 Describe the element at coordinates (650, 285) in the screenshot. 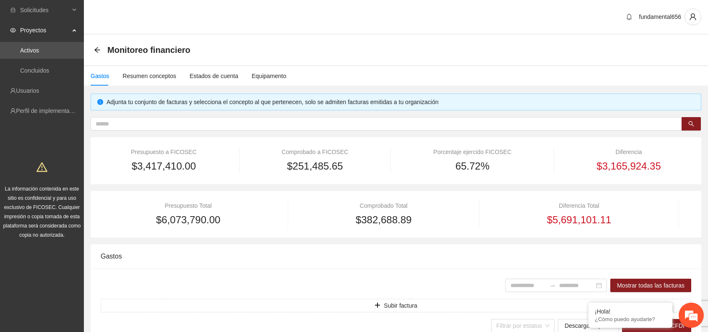

I see `span: Mostrar todas las facturas` at that location.